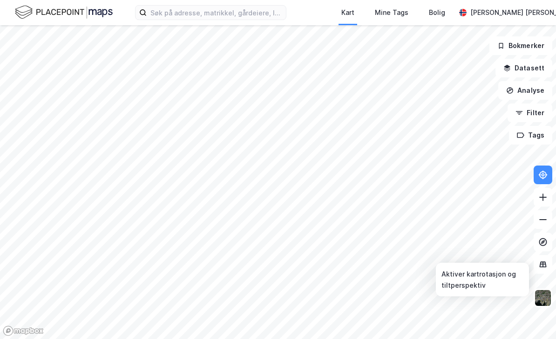 The image size is (556, 339). Describe the element at coordinates (521, 46) in the screenshot. I see `button: Bokmerker` at that location.